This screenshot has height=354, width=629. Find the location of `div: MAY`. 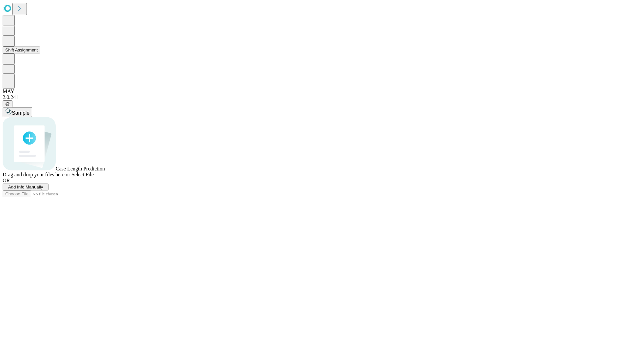

div: MAY is located at coordinates (314, 91).